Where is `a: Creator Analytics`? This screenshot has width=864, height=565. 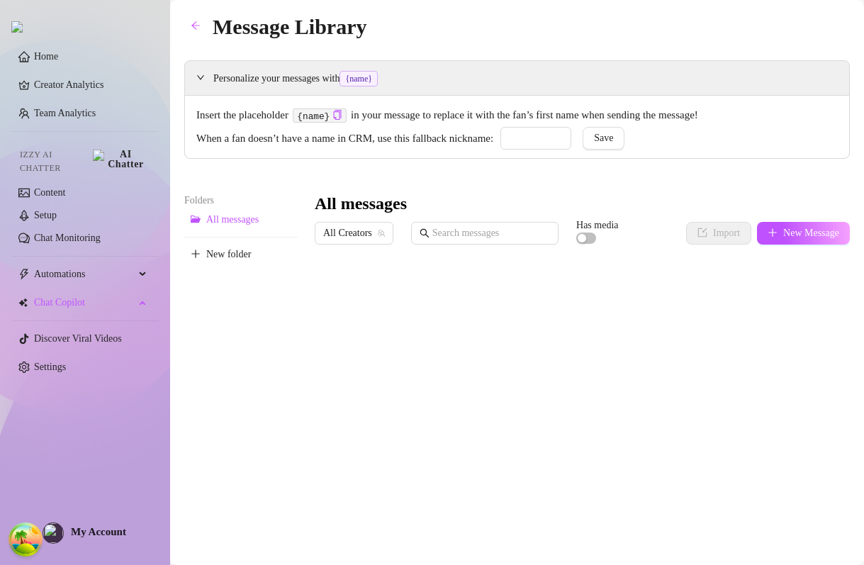 a: Creator Analytics is located at coordinates (91, 85).